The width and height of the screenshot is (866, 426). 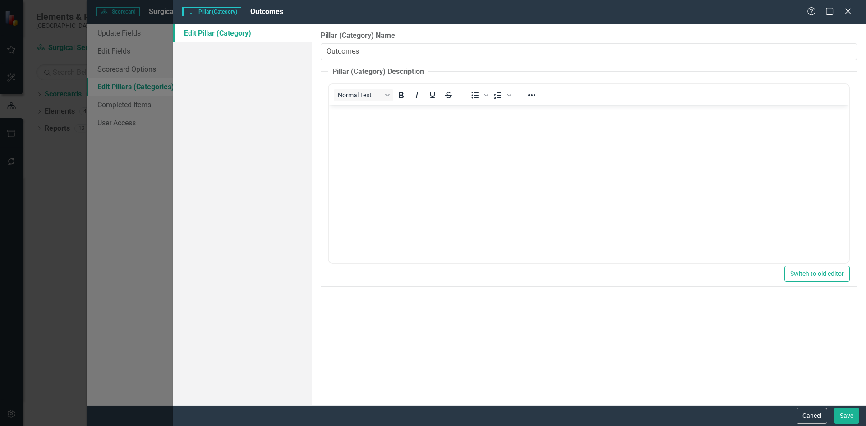 I want to click on div: Numbered list, so click(x=502, y=95).